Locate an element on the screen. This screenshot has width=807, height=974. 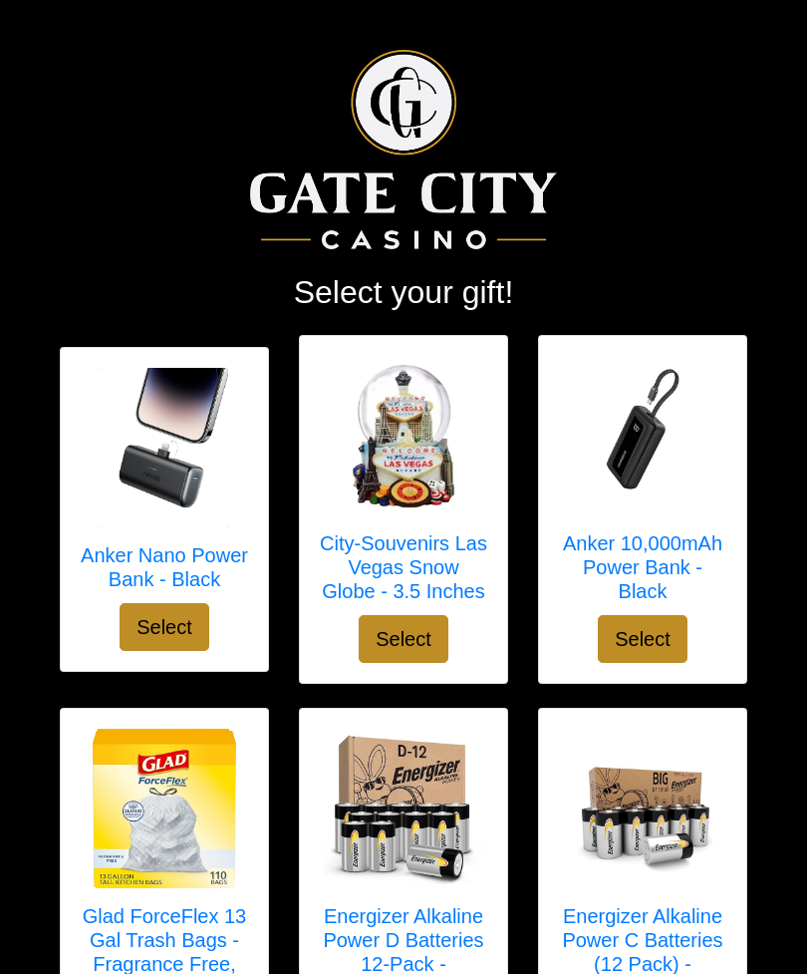
img: Logo is located at coordinates (403, 150).